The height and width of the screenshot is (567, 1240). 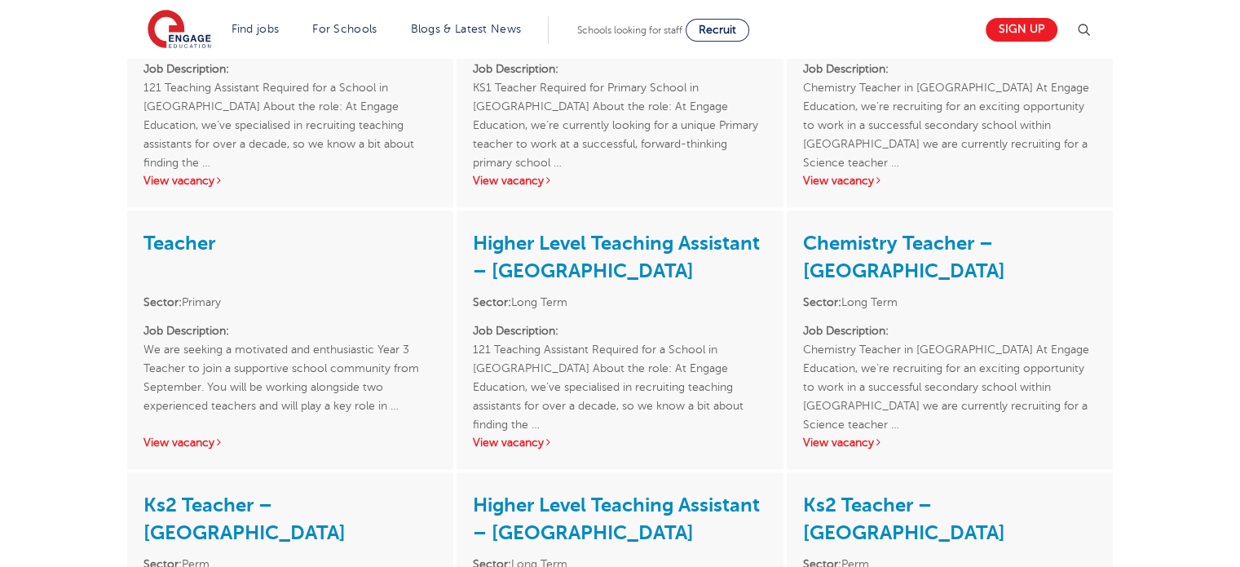 What do you see at coordinates (344, 29) in the screenshot?
I see `a: For Schools` at bounding box center [344, 29].